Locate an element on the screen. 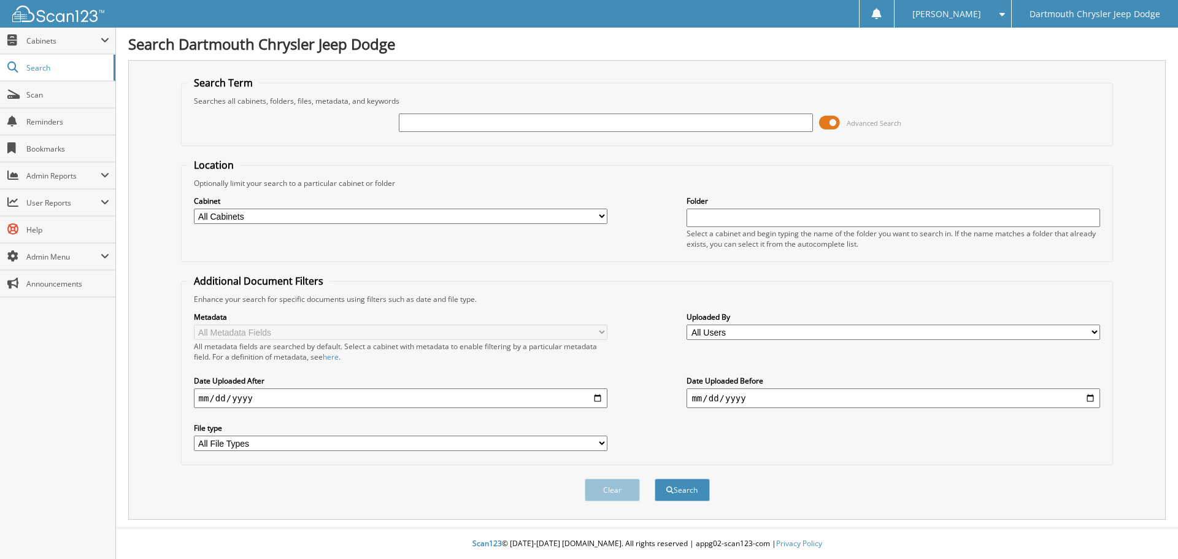 Image resolution: width=1178 pixels, height=559 pixels. label: Cabinet is located at coordinates (401, 201).